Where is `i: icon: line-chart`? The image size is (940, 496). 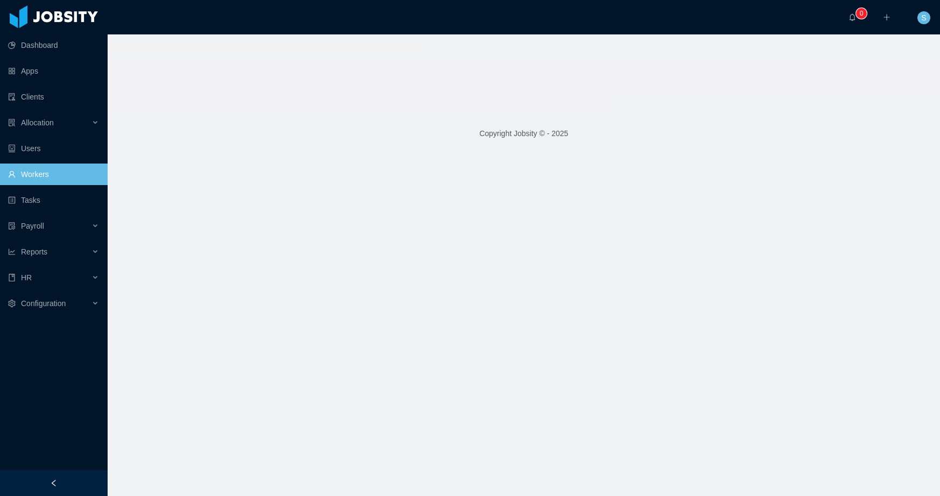
i: icon: line-chart is located at coordinates (12, 252).